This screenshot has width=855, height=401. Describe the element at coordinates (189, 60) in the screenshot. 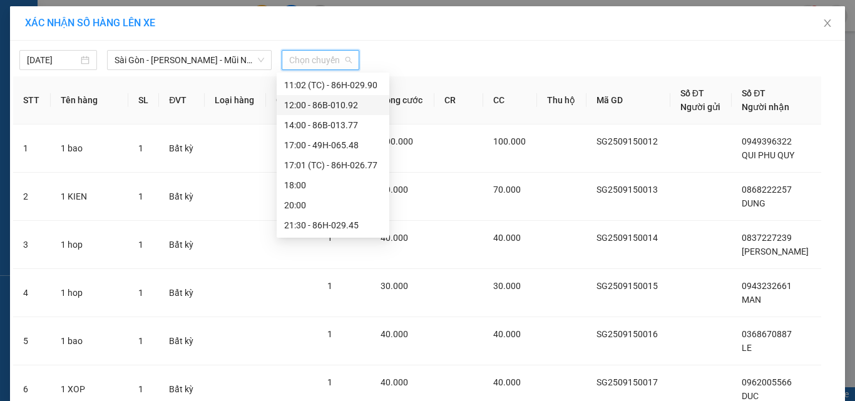

I see `span: Sài Gòn - Phan Thiết - Mũi Né (CT Km42)` at that location.